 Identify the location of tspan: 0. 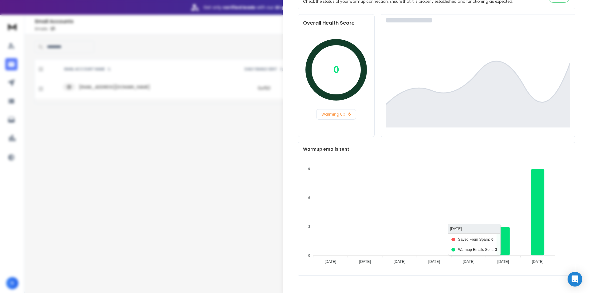
(309, 255).